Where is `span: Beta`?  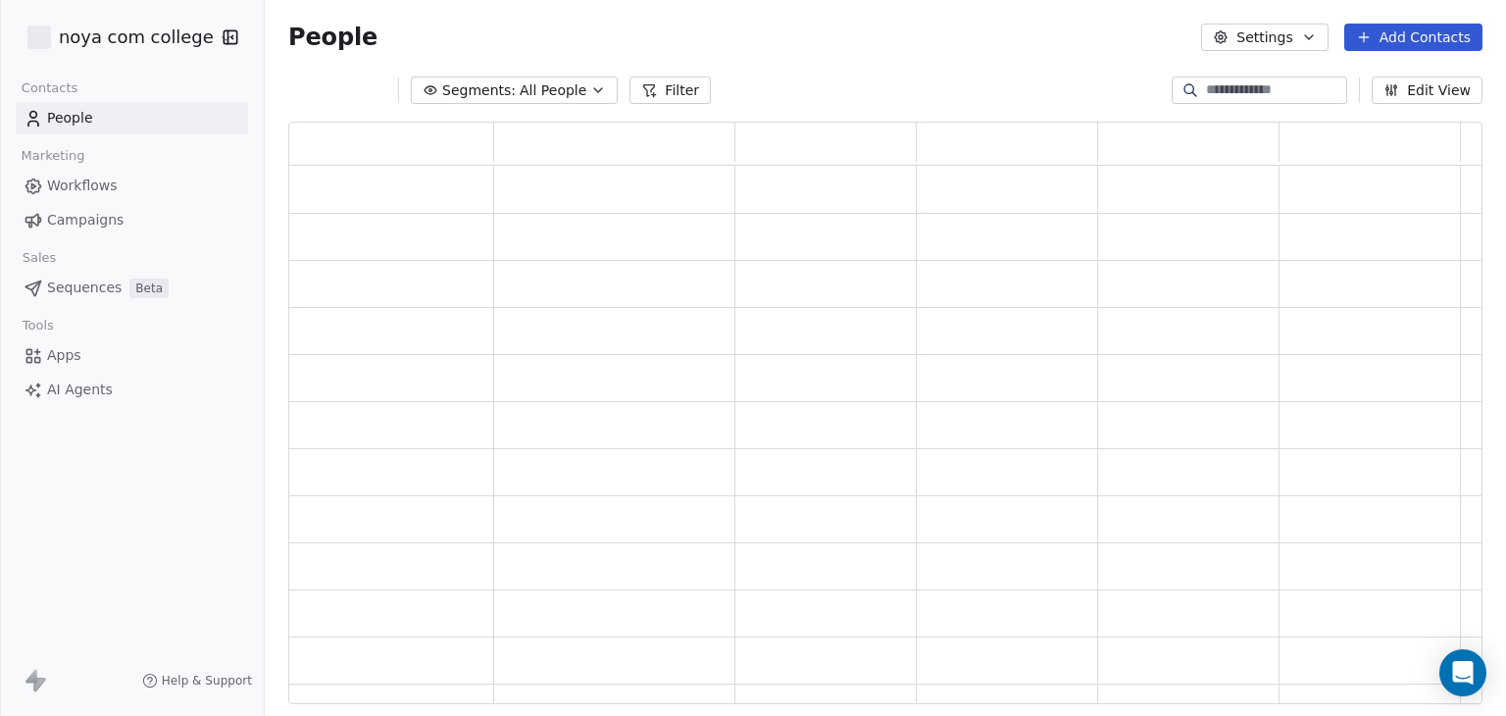 span: Beta is located at coordinates (149, 288).